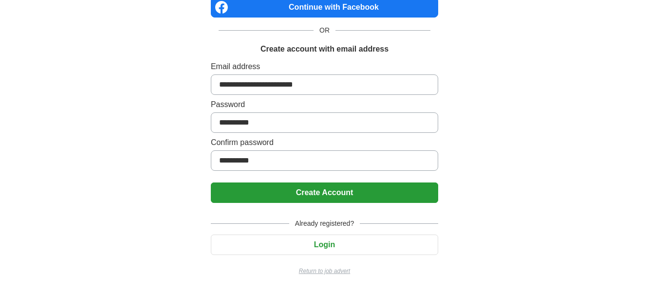 This screenshot has width=649, height=291. I want to click on span: OR, so click(324, 30).